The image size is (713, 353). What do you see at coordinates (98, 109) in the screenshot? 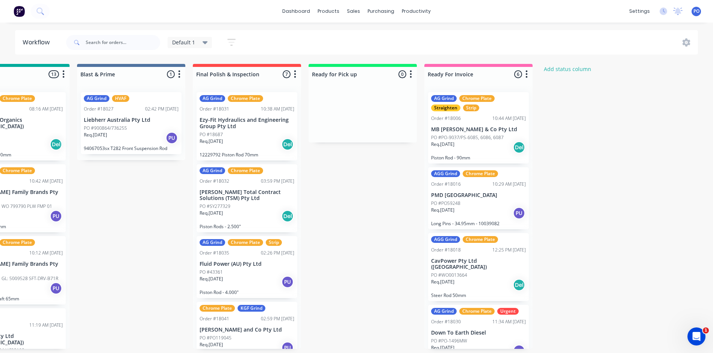
I see `div: Order #18027` at bounding box center [98, 109].